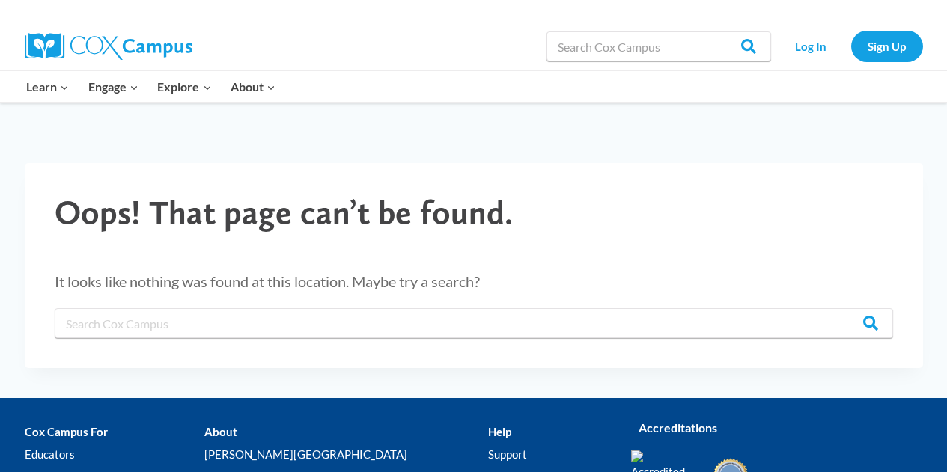 This screenshot has width=947, height=472. I want to click on span: Explore, so click(184, 87).